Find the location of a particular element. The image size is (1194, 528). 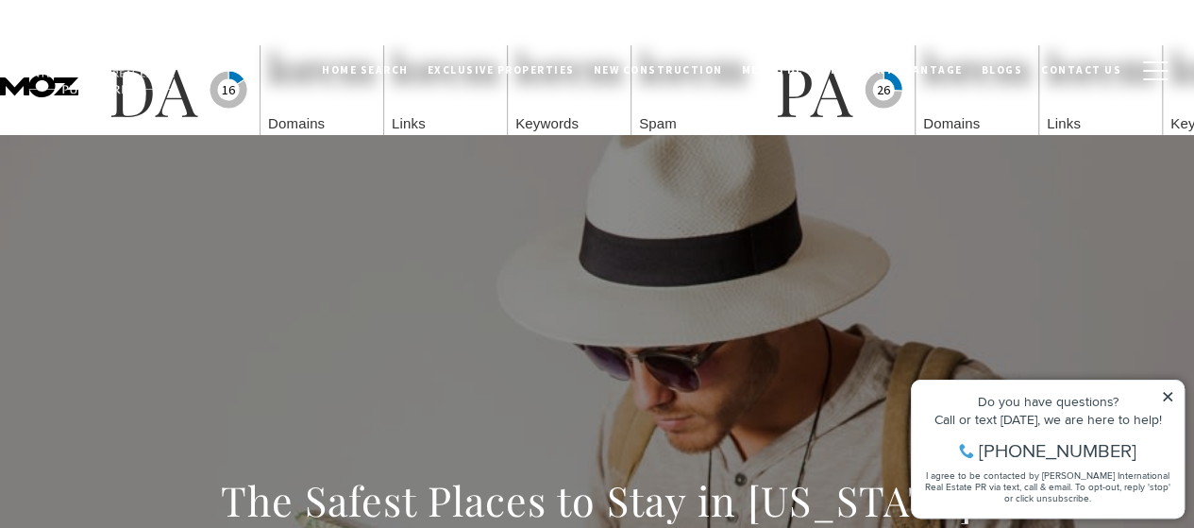

div: Do you have questions? is located at coordinates (146, 49).